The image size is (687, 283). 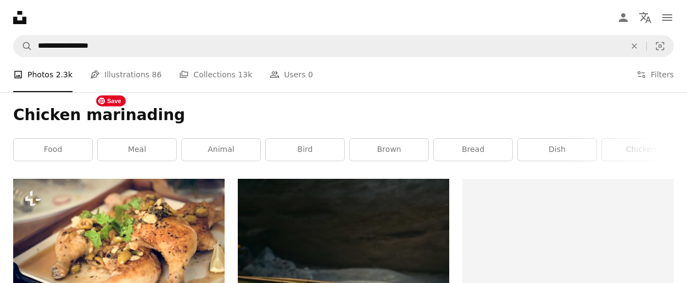 I want to click on span: 86, so click(x=157, y=75).